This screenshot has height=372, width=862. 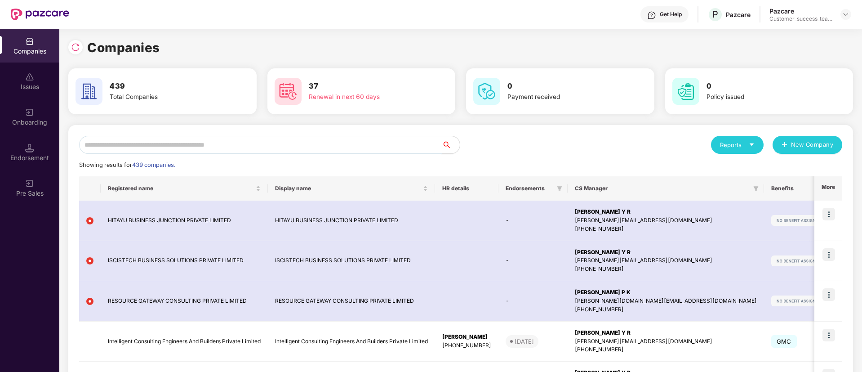 What do you see at coordinates (30, 148) in the screenshot?
I see `img: svg+xml;base64,PHN2ZyB3aWR0aD0iMTQuNSIgaGVpZ2h0PSIxNC41IiB2aWV3Qm94PSIwIDAgMTYgMTYiIGZpbGw9Im5vbm...` at bounding box center [30, 148].